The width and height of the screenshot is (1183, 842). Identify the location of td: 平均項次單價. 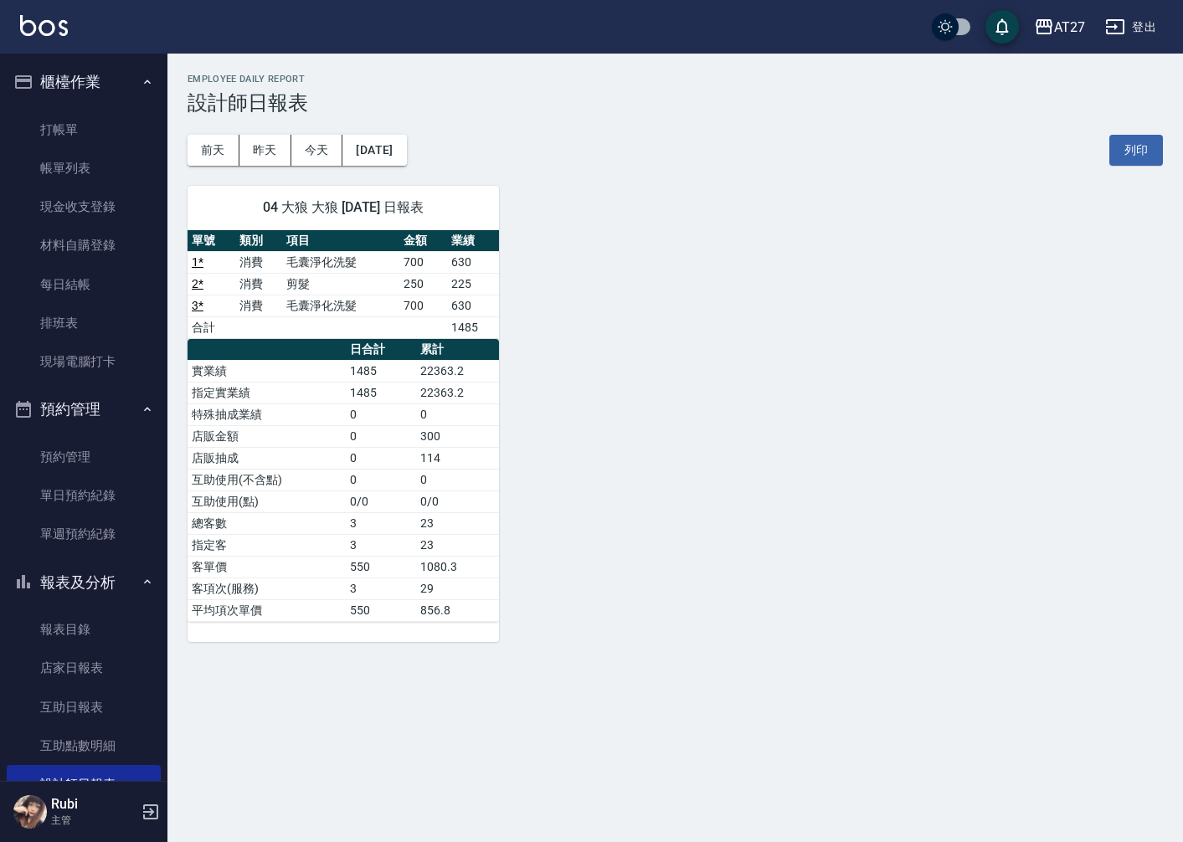
(266, 610).